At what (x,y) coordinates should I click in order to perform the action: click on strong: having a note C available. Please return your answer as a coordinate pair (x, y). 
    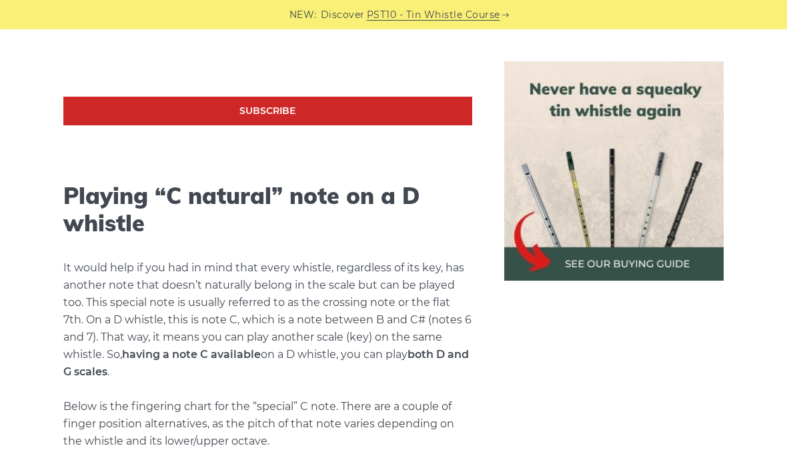
    Looking at the image, I should click on (192, 354).